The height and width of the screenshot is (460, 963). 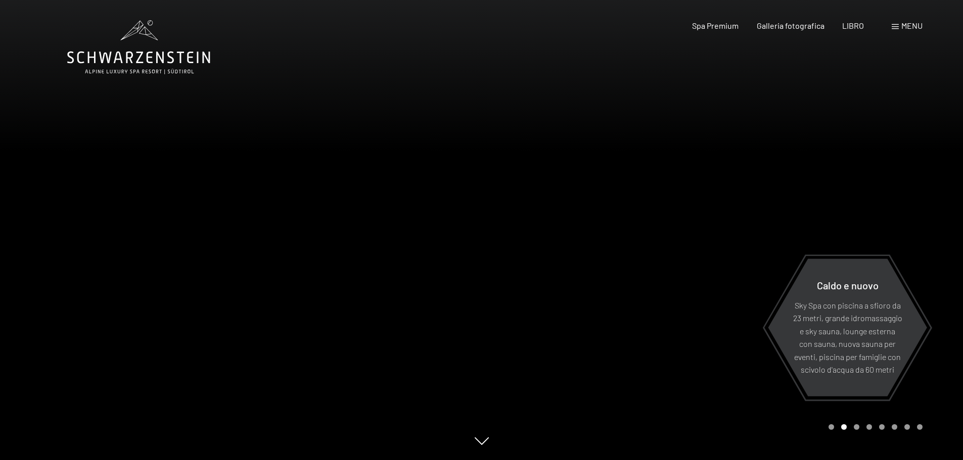 What do you see at coordinates (843, 427) in the screenshot?
I see `div: Carousel Page 2 (Current Slide)` at bounding box center [843, 427].